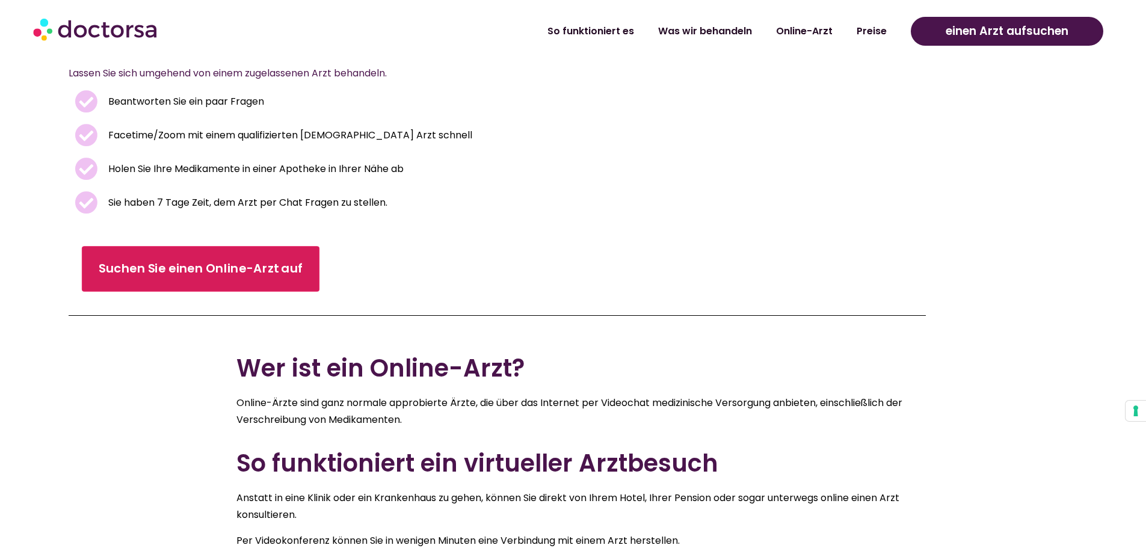 This screenshot has width=1146, height=548. What do you see at coordinates (568, 506) in the screenshot?
I see `font: Anstatt in eine Klinik oder ein Krankenhaus zu gehen, können Sie direkt von Ihrem Hotel, Ihrer Pe...` at bounding box center [568, 506].